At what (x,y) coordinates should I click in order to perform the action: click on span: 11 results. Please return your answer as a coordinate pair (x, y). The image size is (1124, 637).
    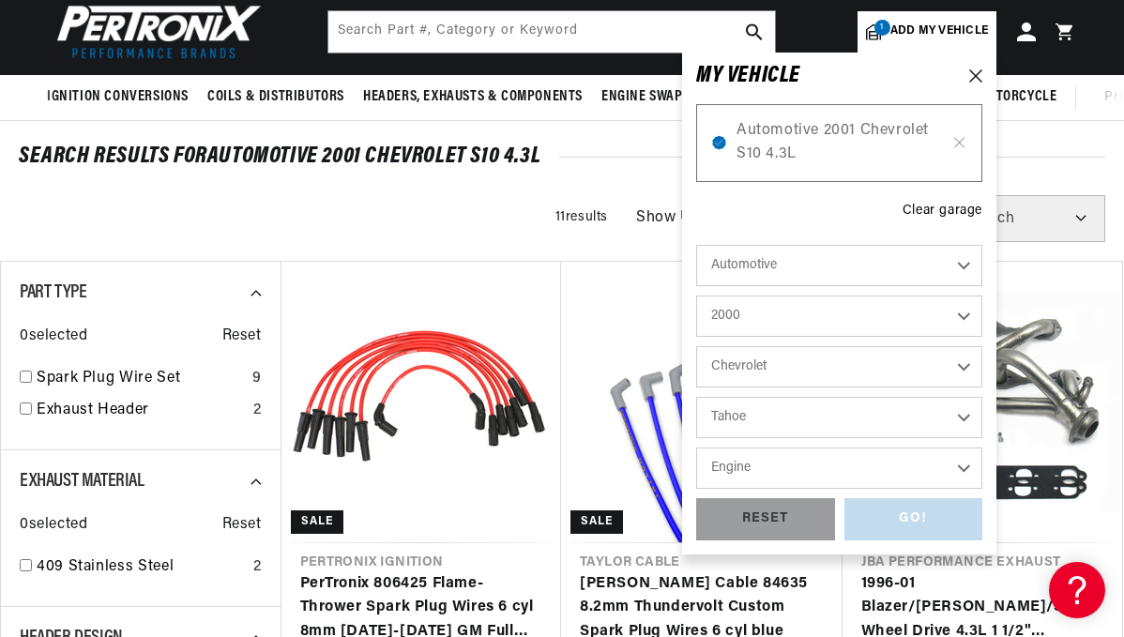
    Looking at the image, I should click on (582, 217).